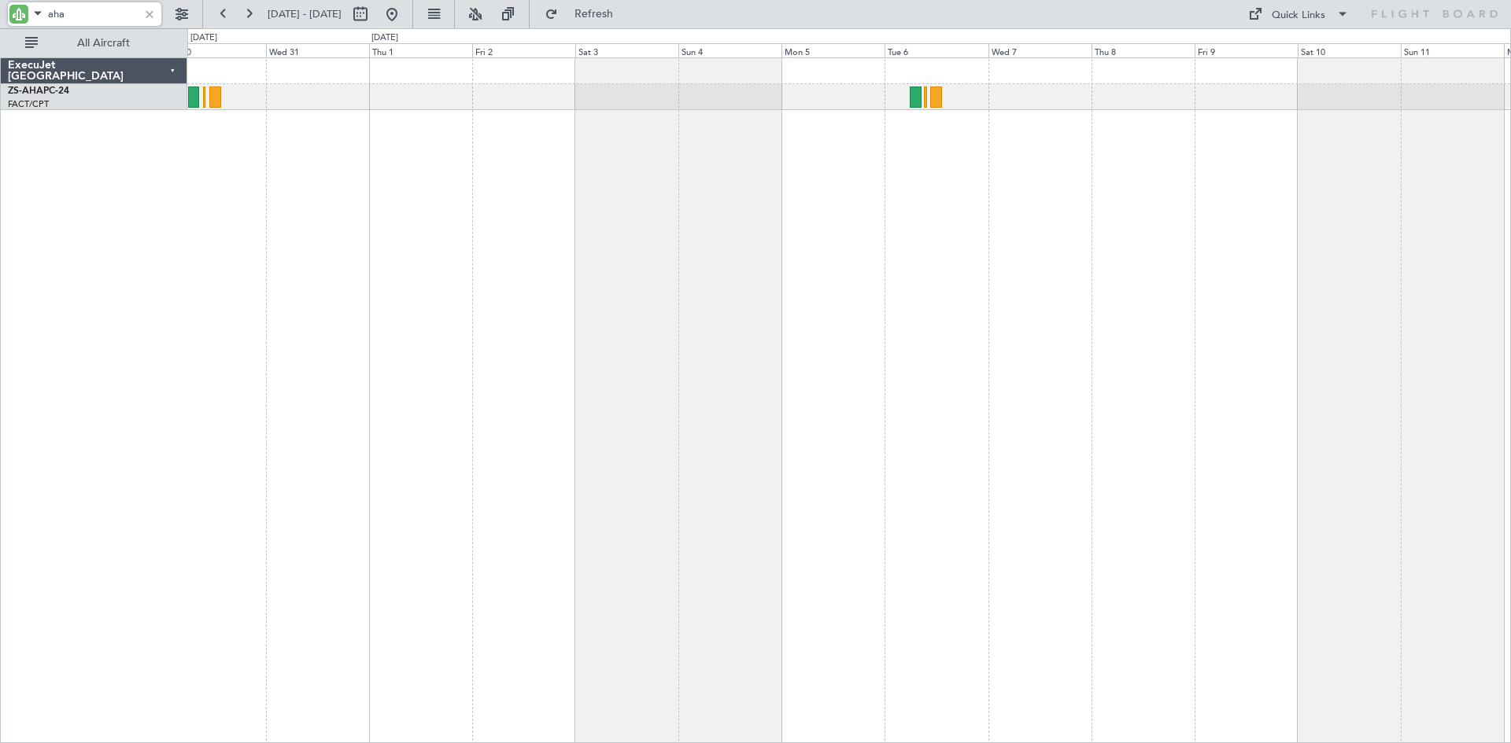 This screenshot has height=743, width=1511. What do you see at coordinates (523, 50) in the screenshot?
I see `div: Fri 2` at bounding box center [523, 50].